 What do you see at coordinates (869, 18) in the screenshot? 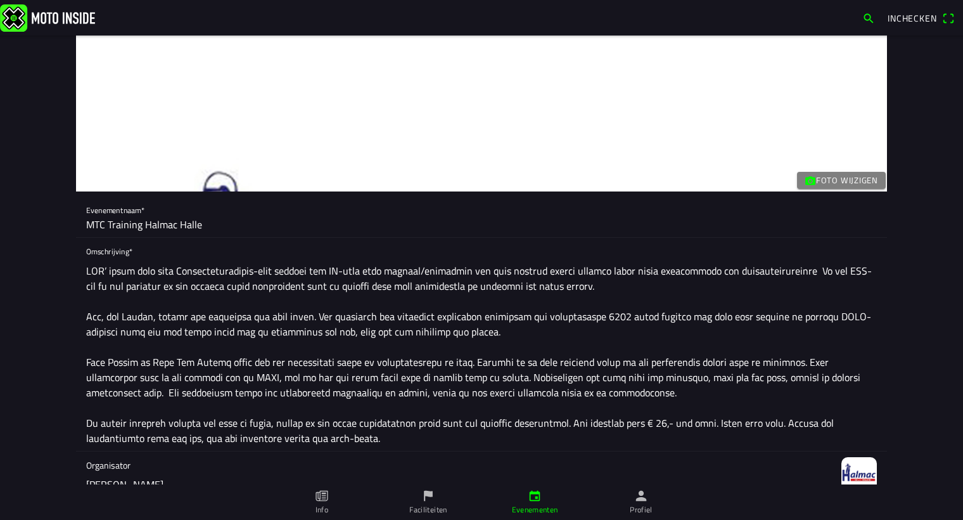
I see `a: search` at bounding box center [869, 18].